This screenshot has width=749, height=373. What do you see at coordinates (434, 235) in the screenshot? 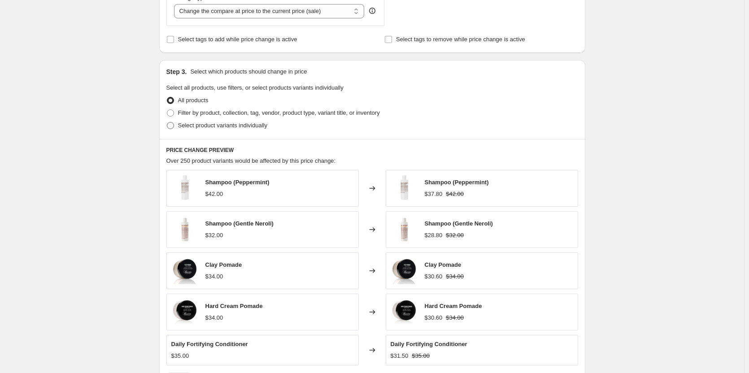
I see `span: $28.80` at bounding box center [434, 235].